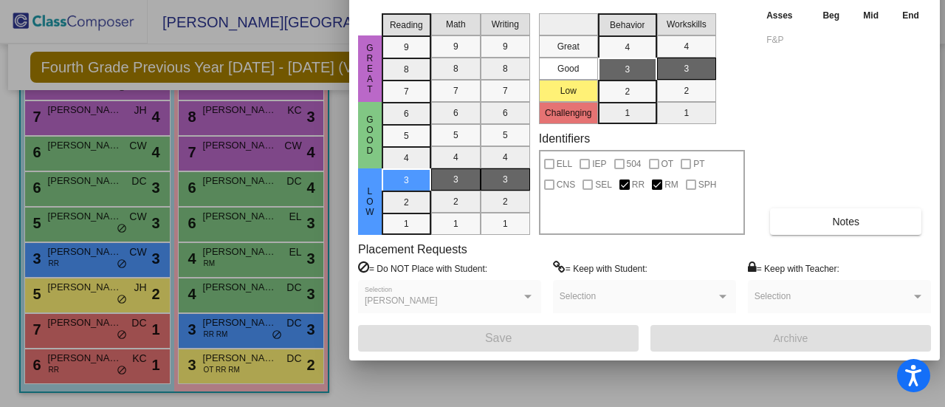 The height and width of the screenshot is (407, 945). I want to click on th: Mid, so click(871, 16).